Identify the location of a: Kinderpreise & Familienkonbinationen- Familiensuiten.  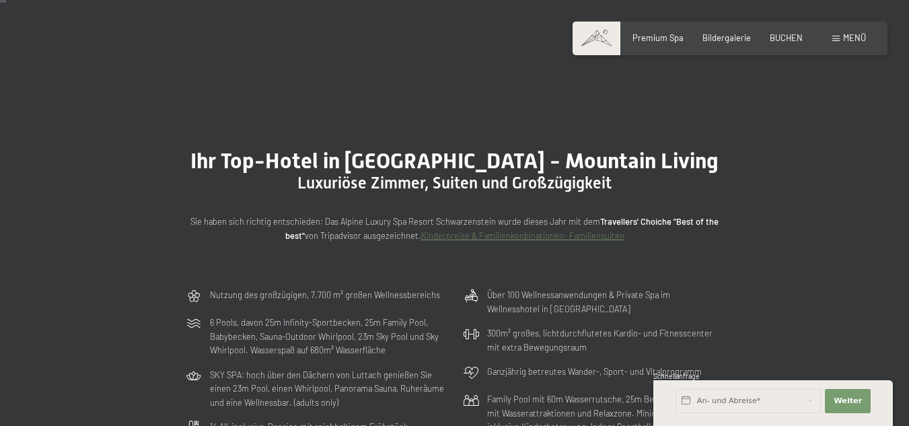
(523, 236).